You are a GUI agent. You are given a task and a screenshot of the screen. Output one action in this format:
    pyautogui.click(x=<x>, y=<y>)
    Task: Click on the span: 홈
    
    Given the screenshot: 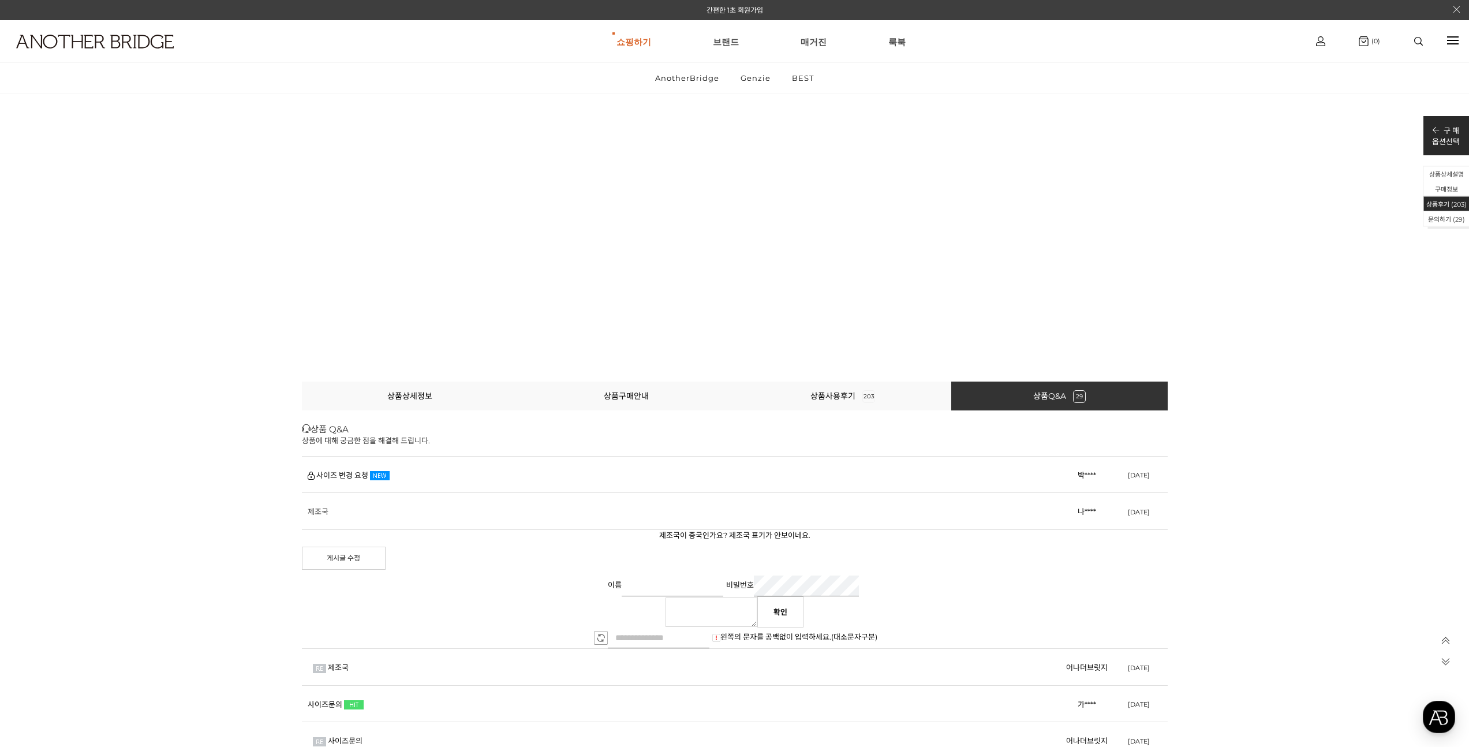 What is the action you would take?
    pyautogui.click(x=40, y=388)
    